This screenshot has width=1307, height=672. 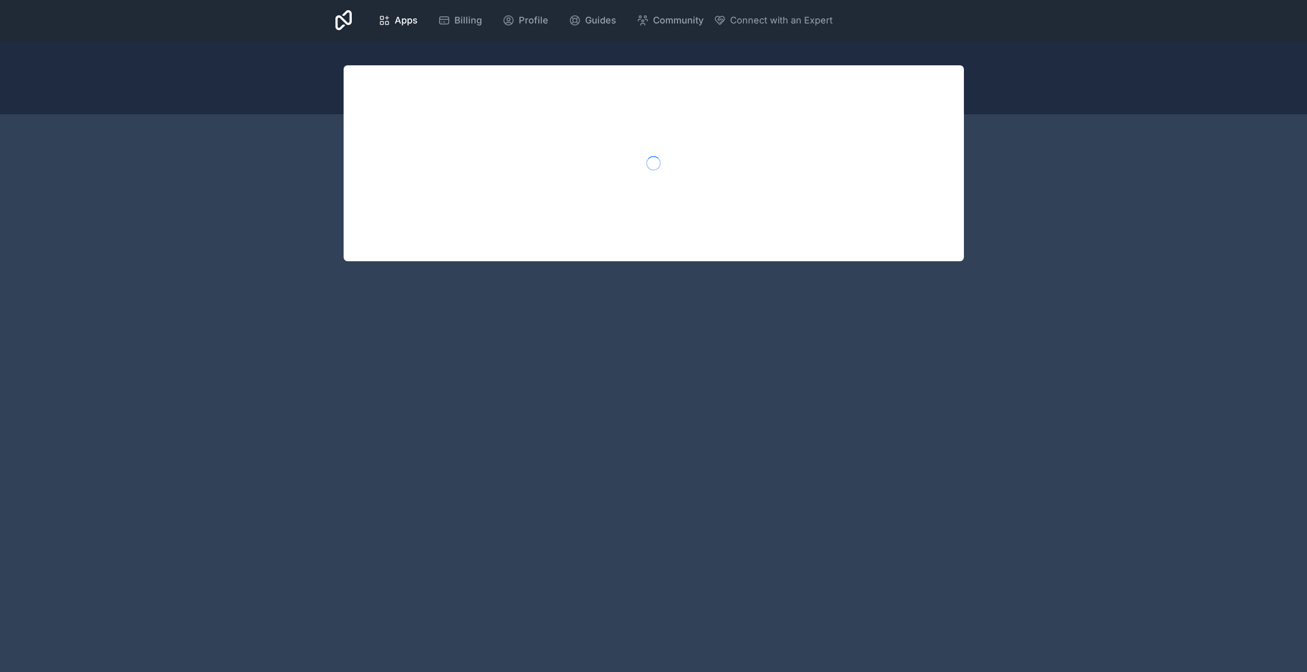 What do you see at coordinates (678, 20) in the screenshot?
I see `span: Community` at bounding box center [678, 20].